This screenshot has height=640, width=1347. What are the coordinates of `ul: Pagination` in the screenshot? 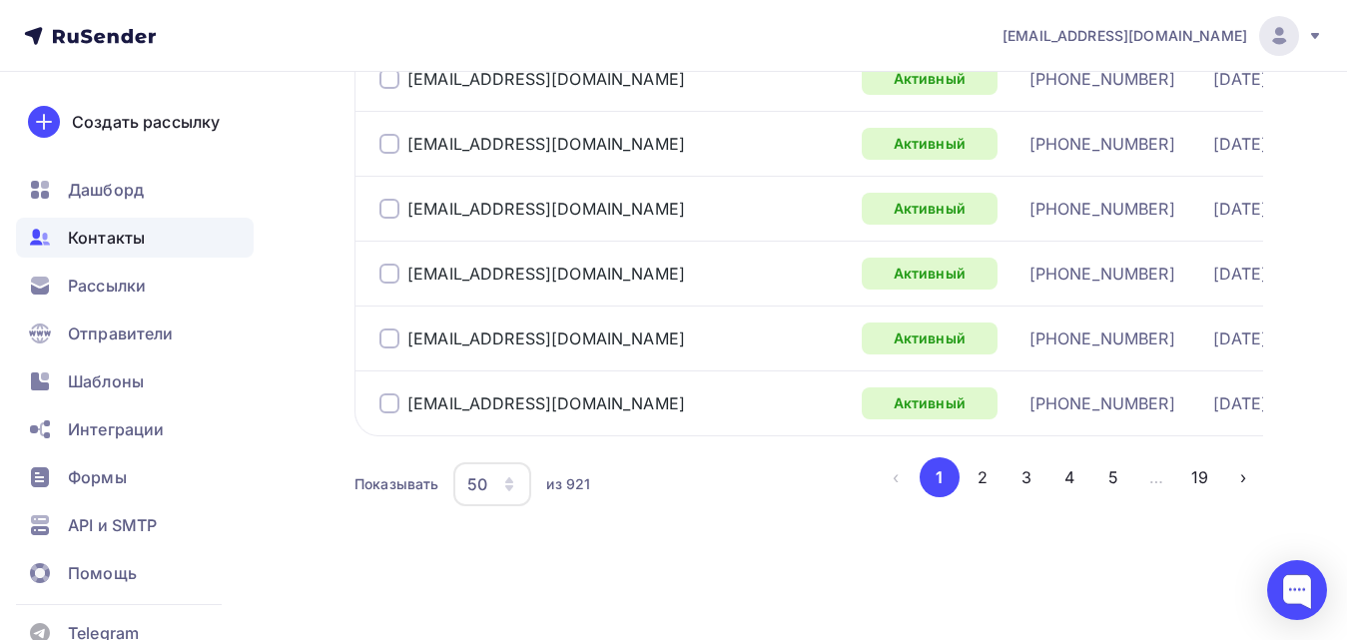 It's located at (1069, 477).